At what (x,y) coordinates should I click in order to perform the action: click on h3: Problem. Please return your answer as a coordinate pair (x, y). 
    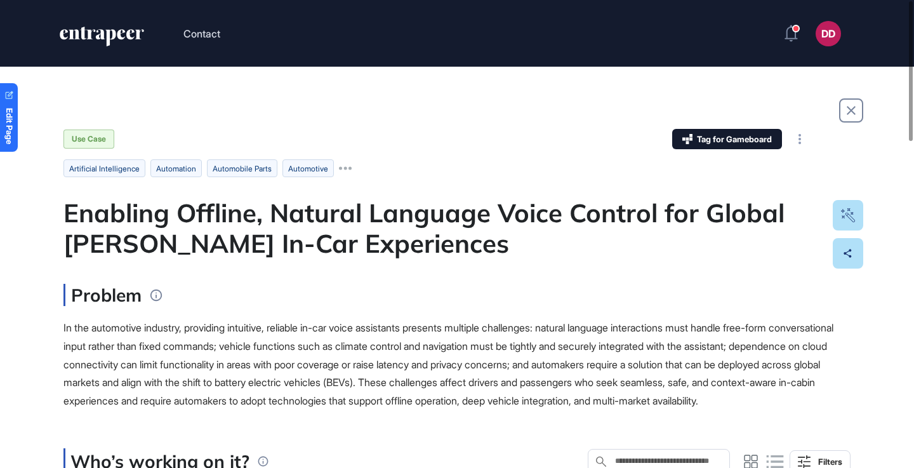
    Looking at the image, I should click on (102, 294).